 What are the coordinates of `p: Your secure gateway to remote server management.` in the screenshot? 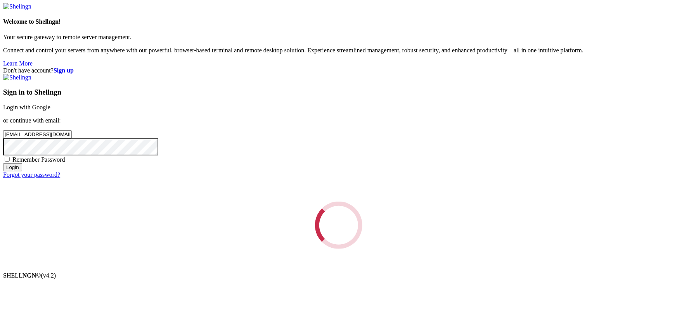 It's located at (338, 37).